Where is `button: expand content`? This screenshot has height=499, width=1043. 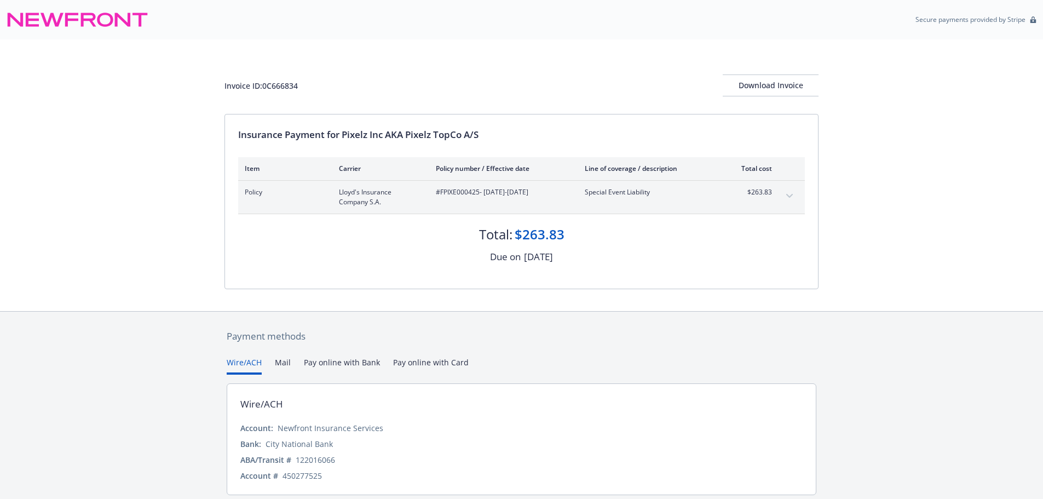 button: expand content is located at coordinates (789, 196).